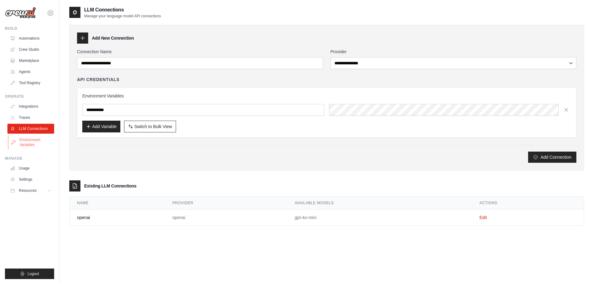 This screenshot has width=594, height=284. I want to click on th: Available Models, so click(379, 203).